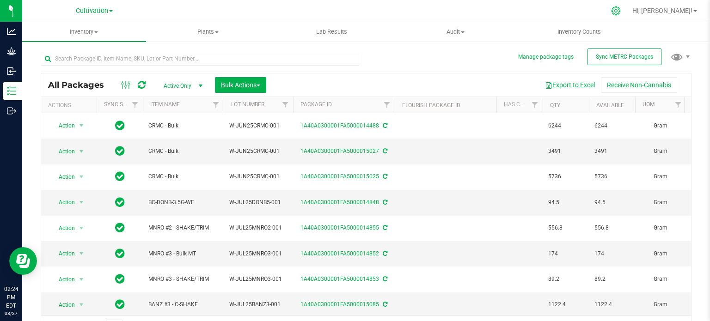  I want to click on span: W-JUL25MNRO3-001, so click(258, 254).